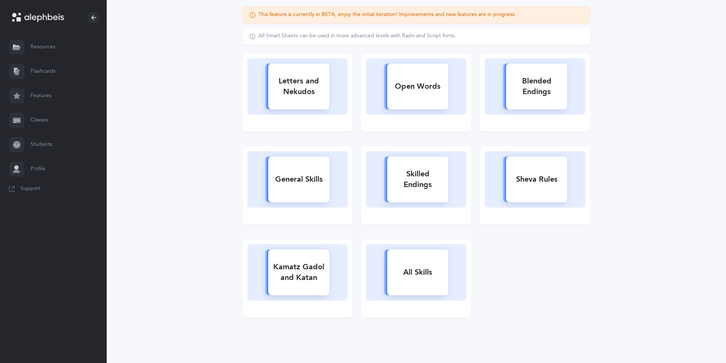 Image resolution: width=726 pixels, height=363 pixels. What do you see at coordinates (418, 180) in the screenshot?
I see `div: Skilled Endings` at bounding box center [418, 180].